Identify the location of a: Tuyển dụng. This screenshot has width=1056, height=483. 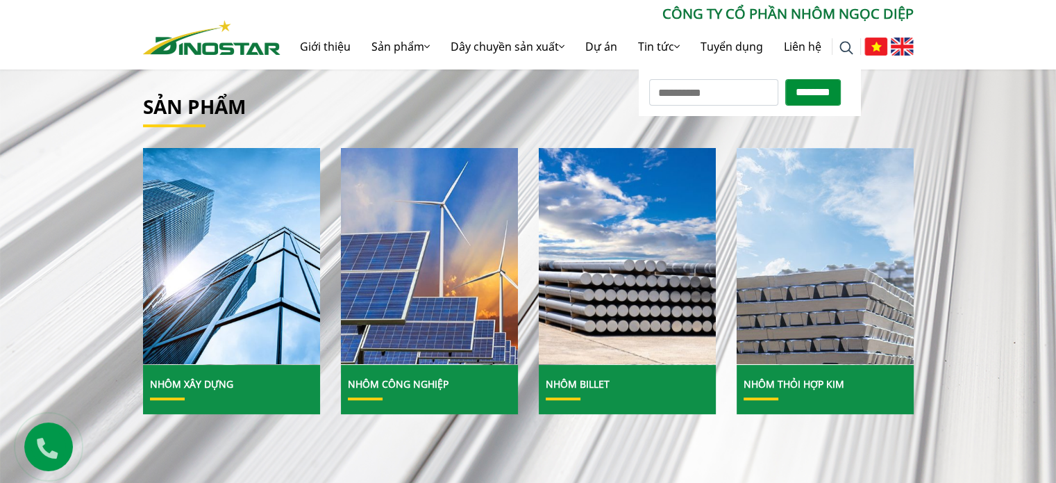
(732, 47).